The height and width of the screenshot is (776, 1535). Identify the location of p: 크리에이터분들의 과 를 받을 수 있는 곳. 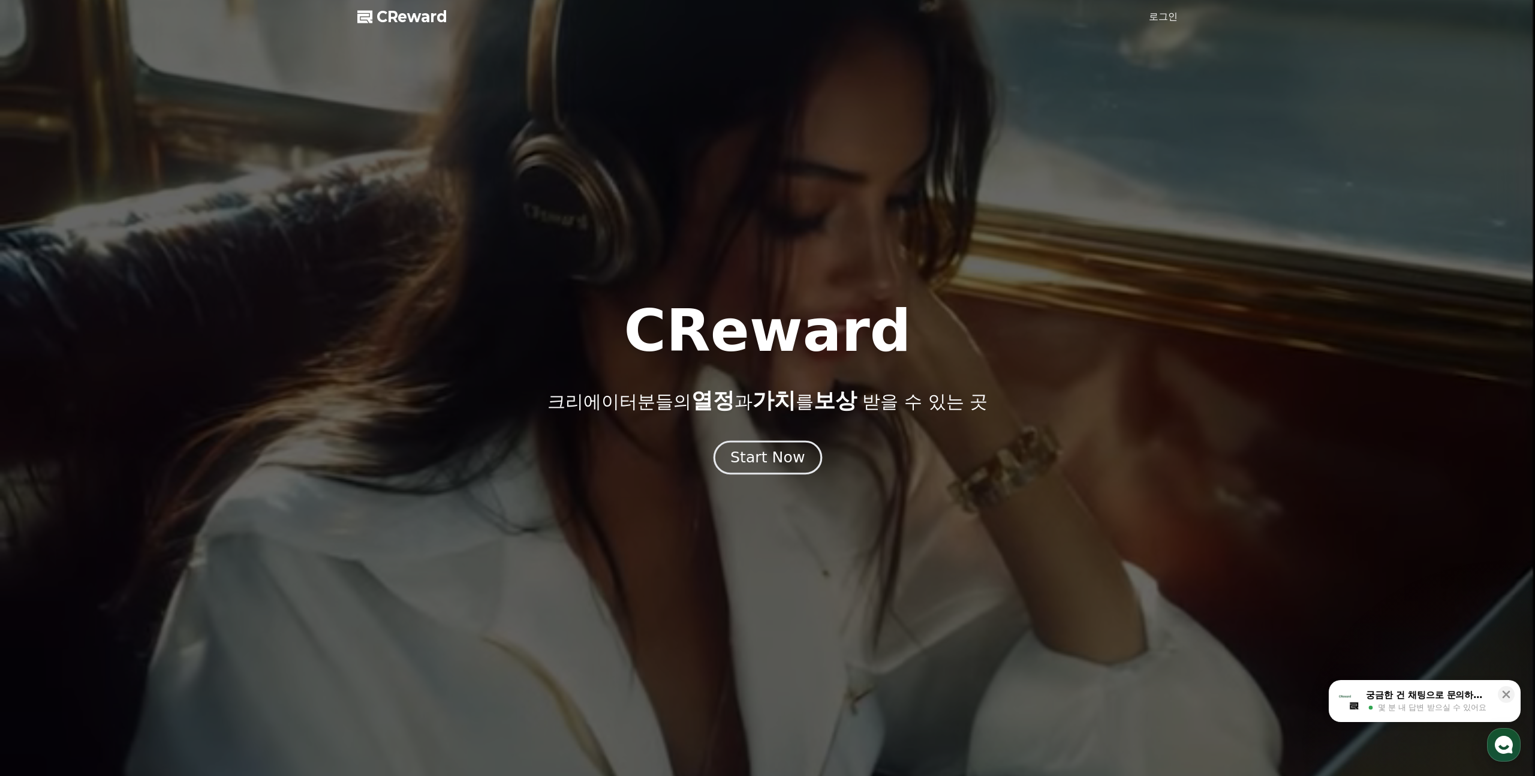
(767, 400).